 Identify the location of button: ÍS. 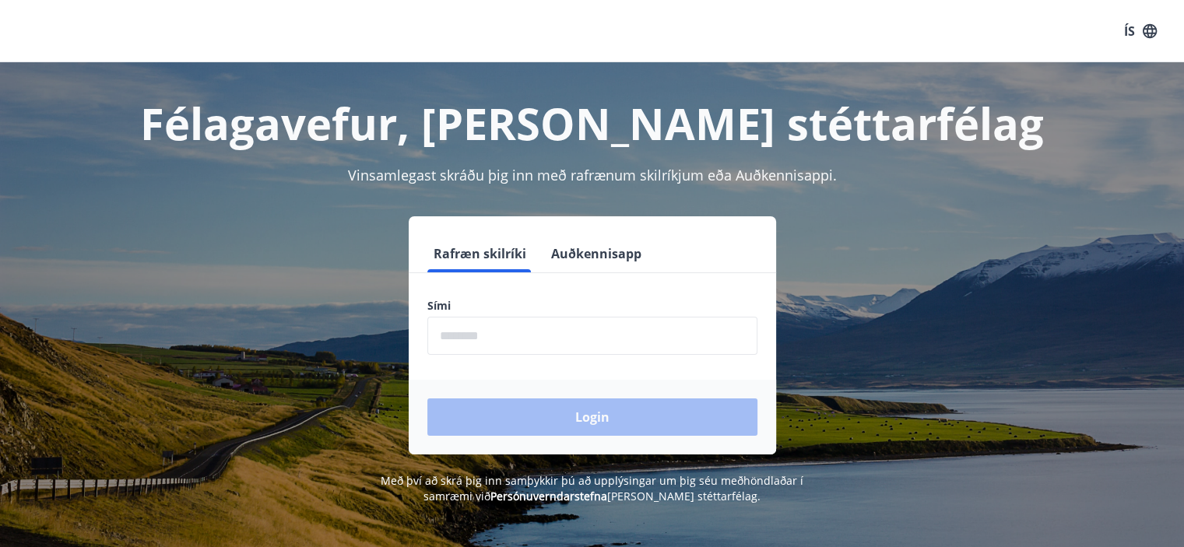
(1140, 31).